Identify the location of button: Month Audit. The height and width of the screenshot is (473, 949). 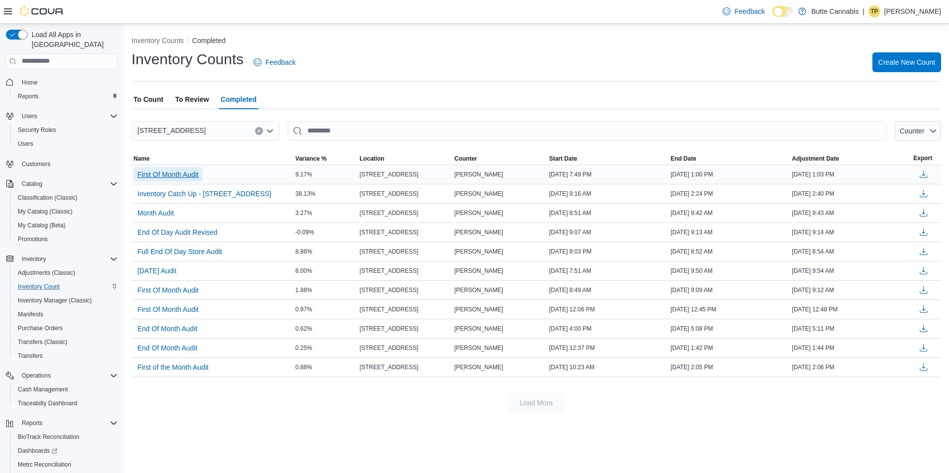
(156, 213).